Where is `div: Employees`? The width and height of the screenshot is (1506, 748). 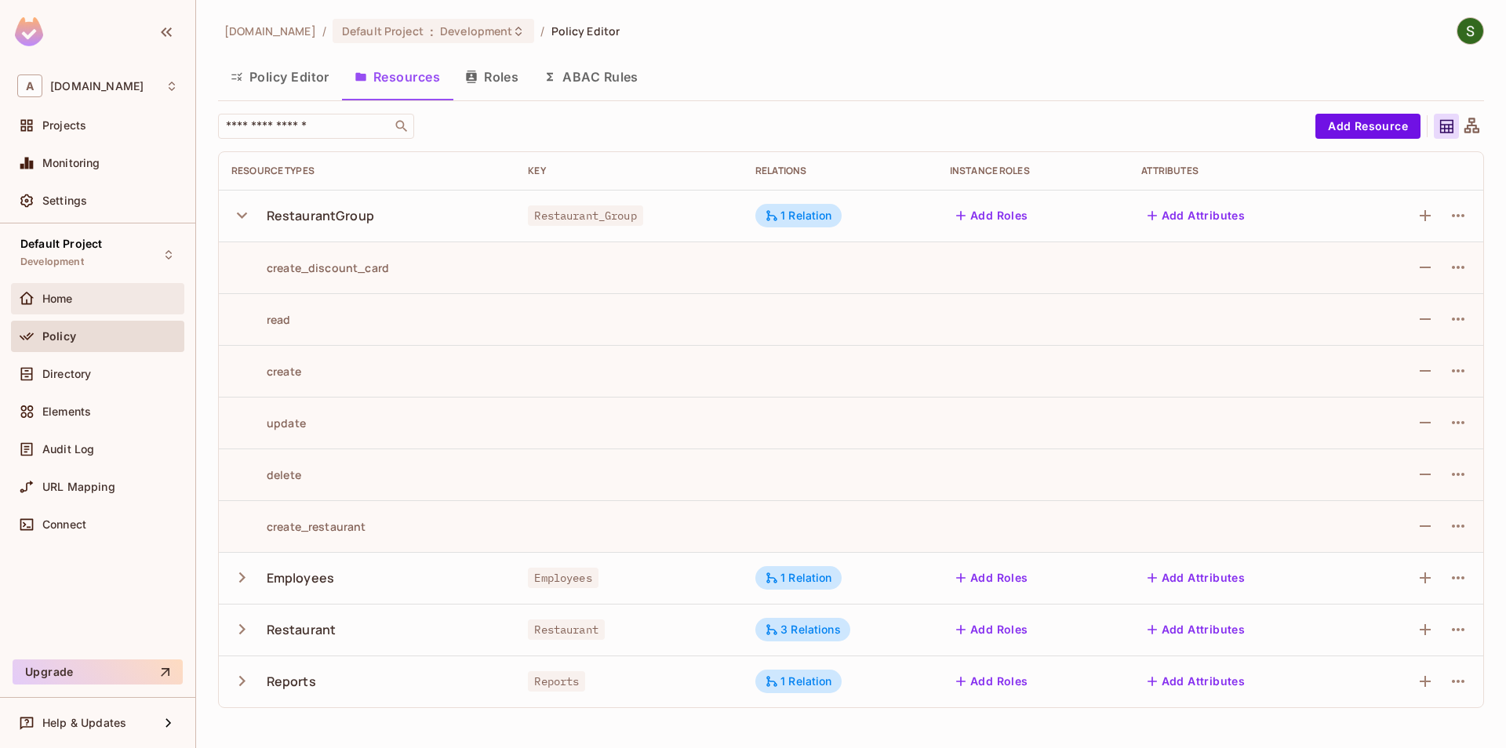
div: Employees is located at coordinates (300, 578).